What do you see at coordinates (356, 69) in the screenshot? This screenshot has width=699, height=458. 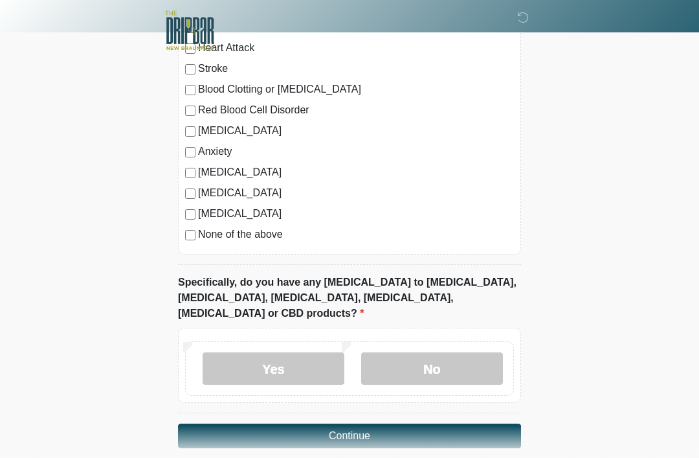 I see `label: Stroke` at bounding box center [356, 69].